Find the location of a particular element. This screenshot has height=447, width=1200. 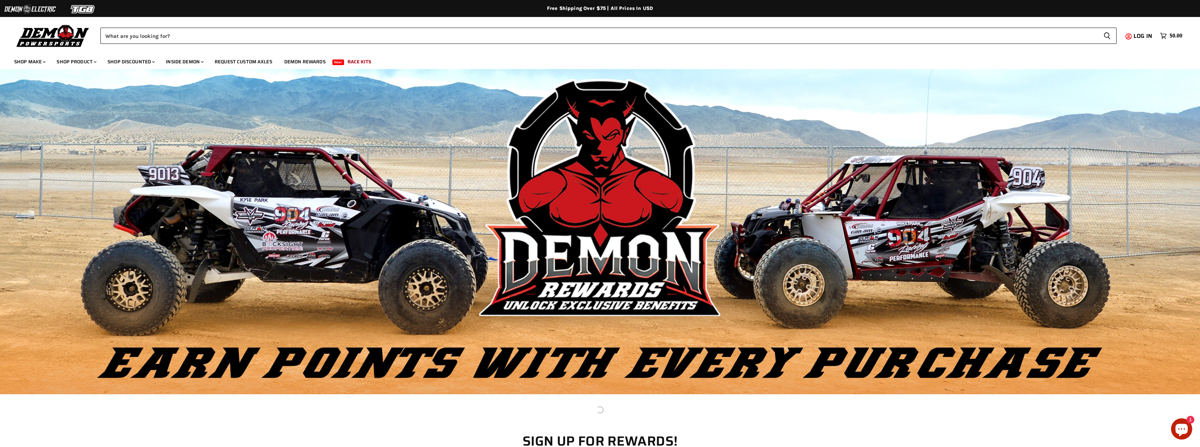

a: Request Custom Axles is located at coordinates (243, 62).